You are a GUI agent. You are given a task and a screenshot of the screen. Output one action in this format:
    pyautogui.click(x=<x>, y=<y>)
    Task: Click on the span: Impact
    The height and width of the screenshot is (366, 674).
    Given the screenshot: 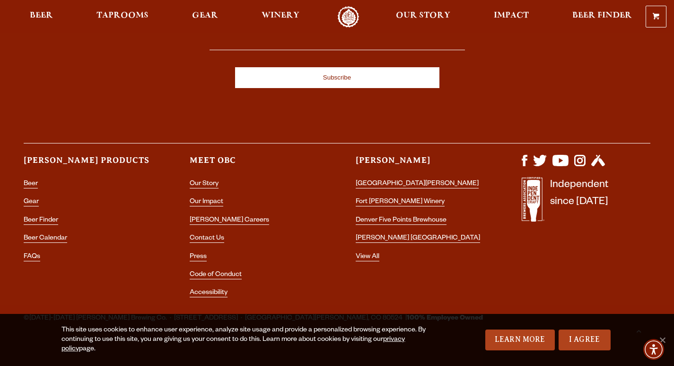 What is the action you would take?
    pyautogui.click(x=511, y=16)
    